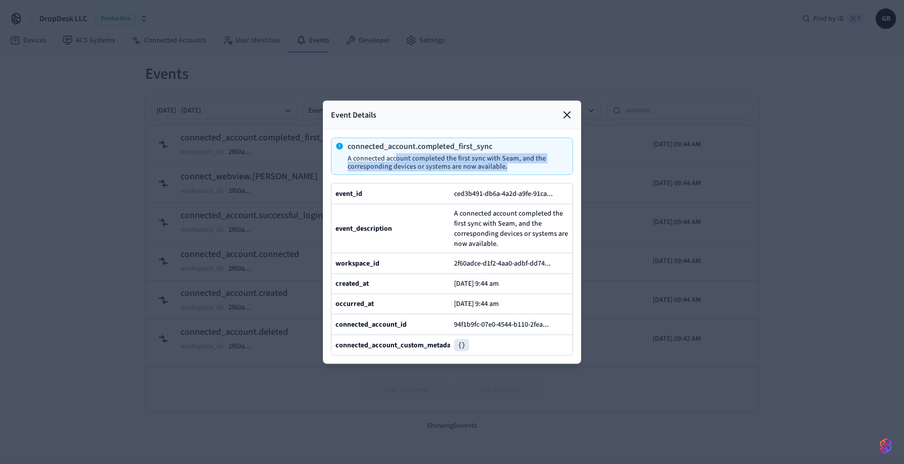 Image resolution: width=904 pixels, height=464 pixels. Describe the element at coordinates (357, 263) in the screenshot. I see `b: workspace_id` at that location.